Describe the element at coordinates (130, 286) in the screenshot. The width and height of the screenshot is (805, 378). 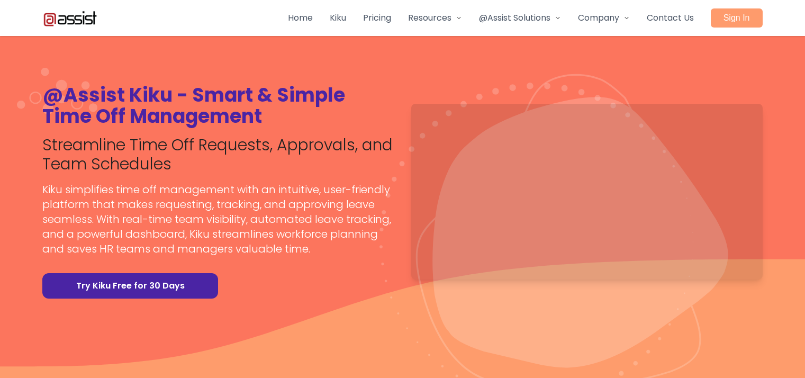
I see `a: Try Kiku Free for 30 Days` at that location.